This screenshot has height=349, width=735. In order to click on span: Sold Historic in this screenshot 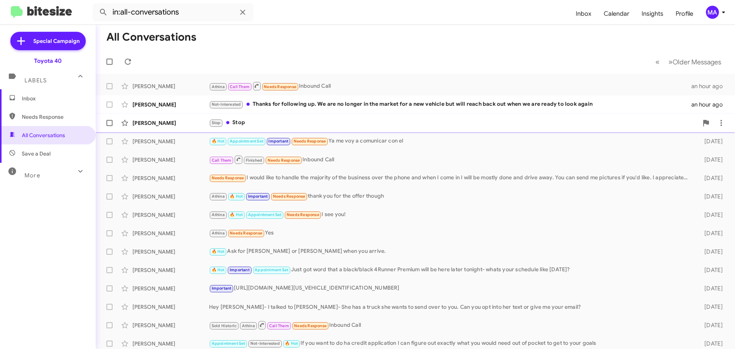, I will do `click(224, 325)`.